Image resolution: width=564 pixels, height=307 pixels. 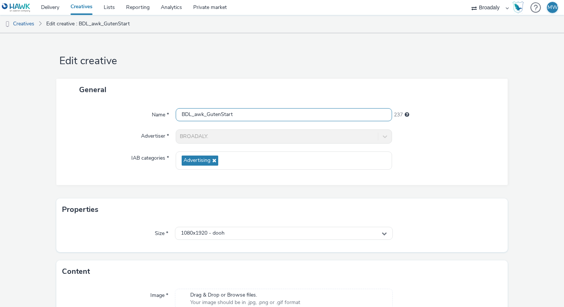 I want to click on span: Advertising, so click(x=197, y=160).